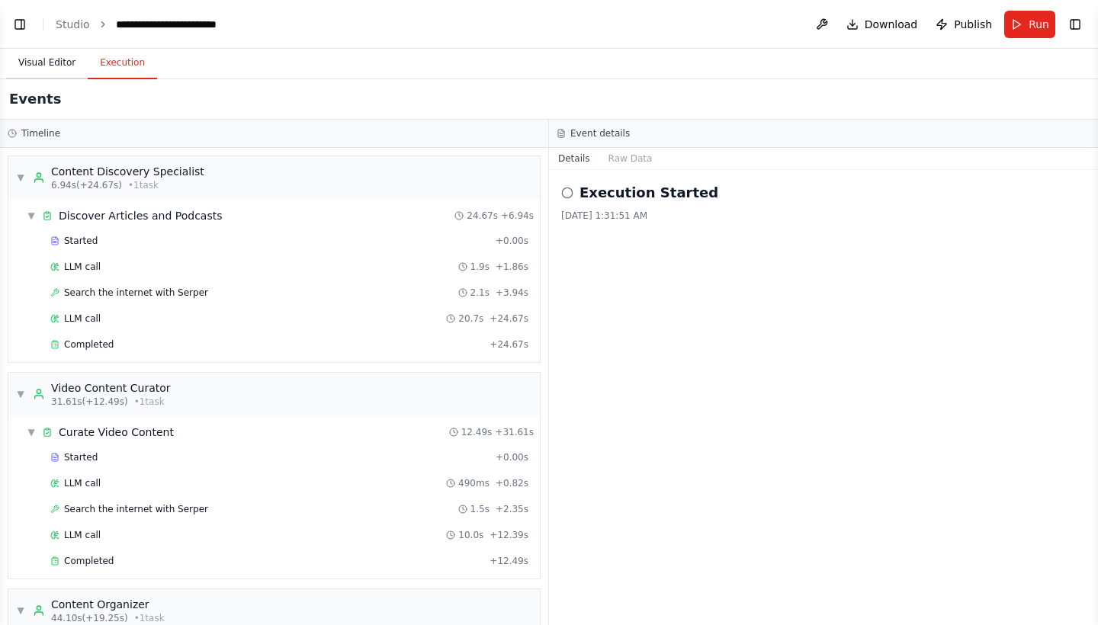  I want to click on span: 10.0s, so click(470, 535).